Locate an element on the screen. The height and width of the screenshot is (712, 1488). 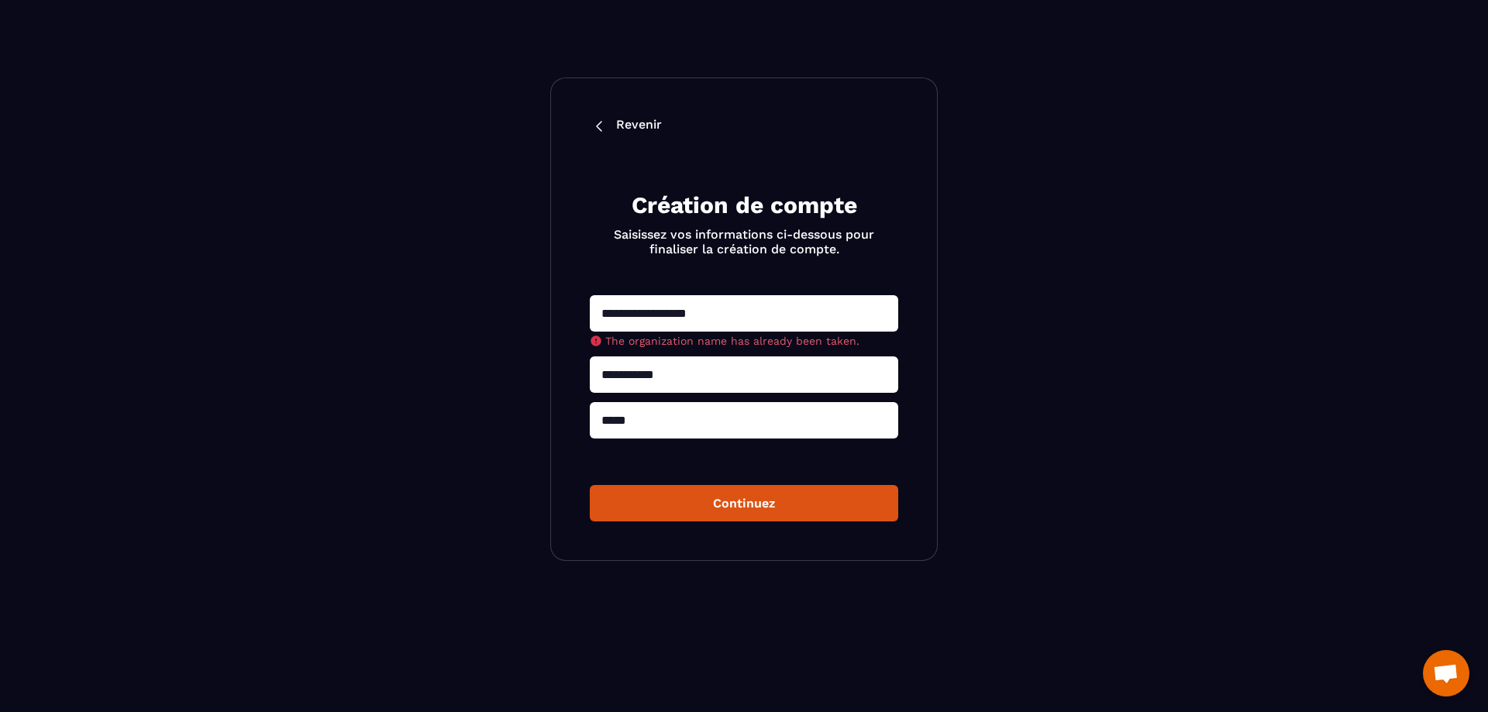
a: Revenir is located at coordinates (744, 126).